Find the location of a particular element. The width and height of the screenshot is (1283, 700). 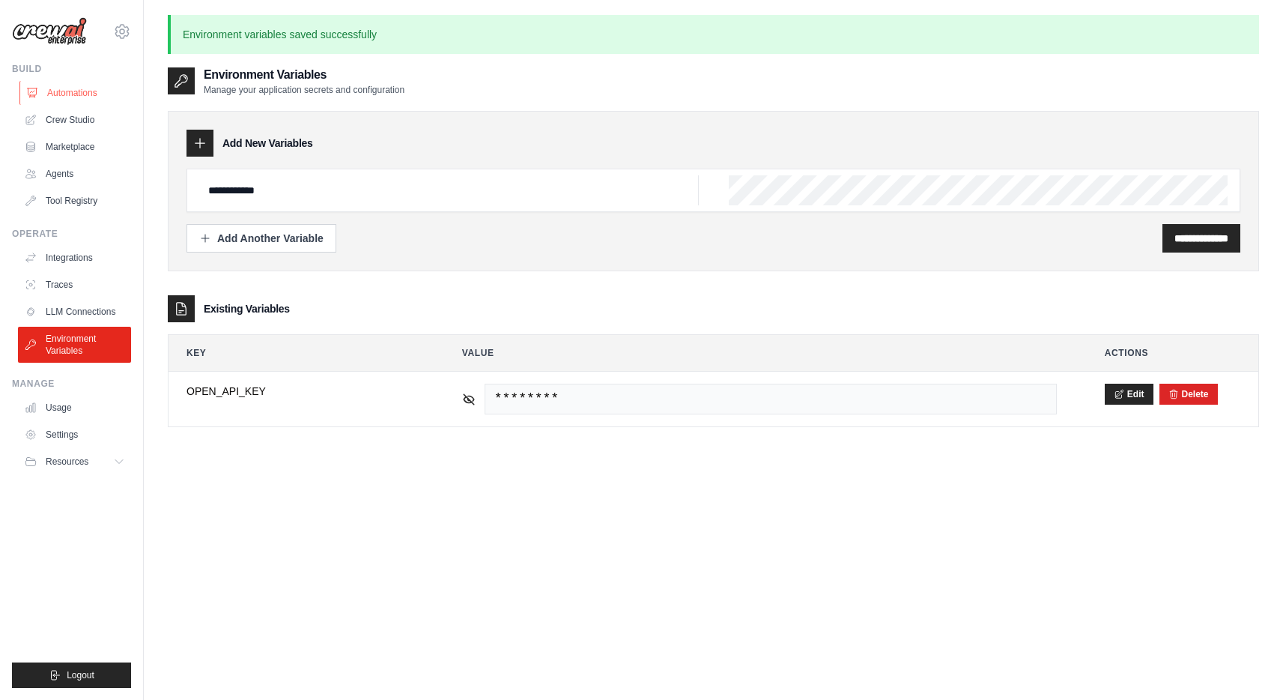

button: Edit is located at coordinates (1129, 394).